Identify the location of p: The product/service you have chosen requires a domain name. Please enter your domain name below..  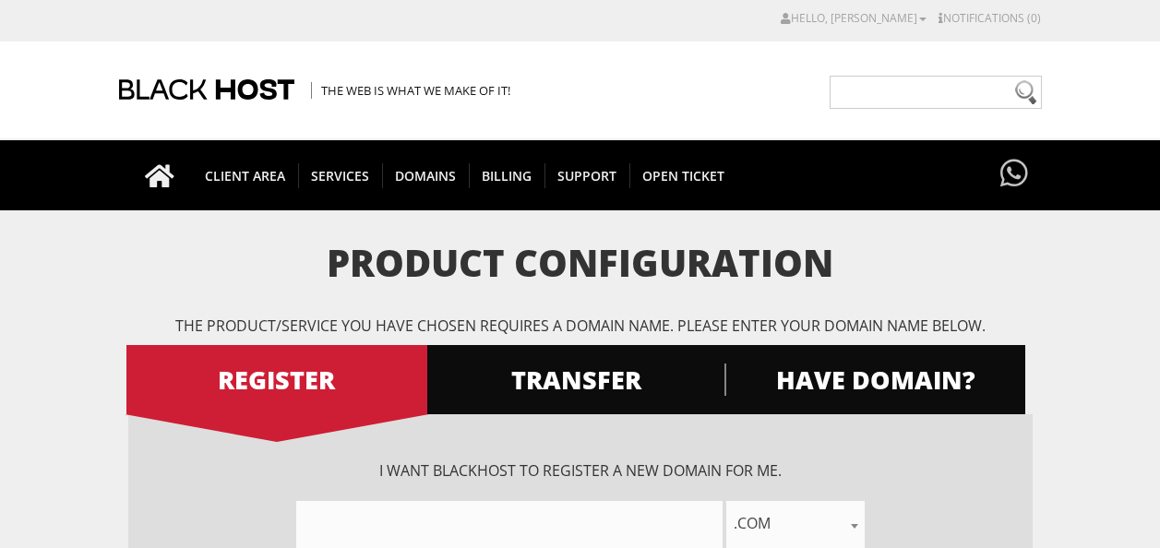
(581, 326).